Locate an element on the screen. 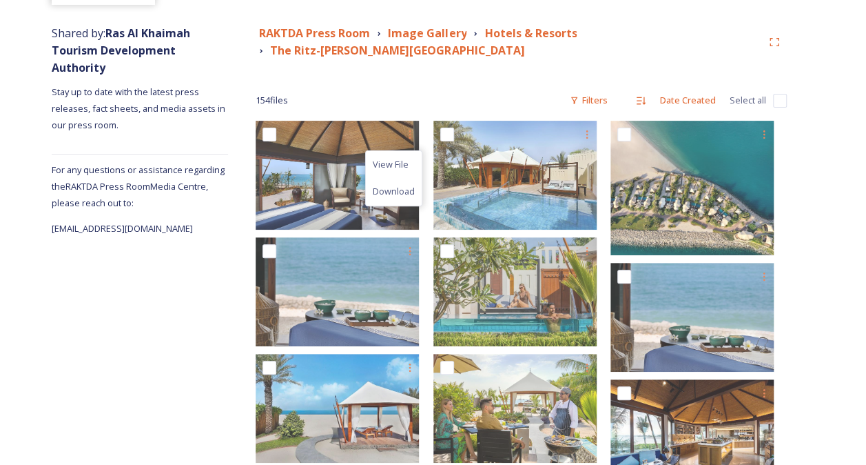 The width and height of the screenshot is (866, 465). span: View File is located at coordinates (391, 164).